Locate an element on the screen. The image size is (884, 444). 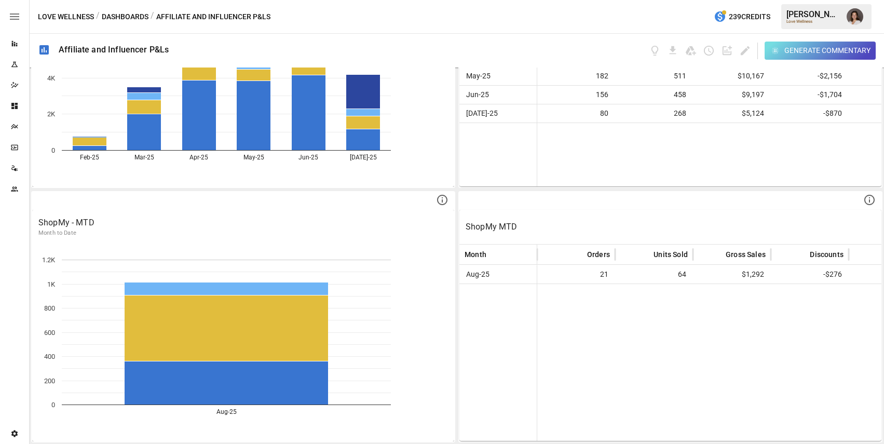
div: Generate Commentary is located at coordinates (828, 50).